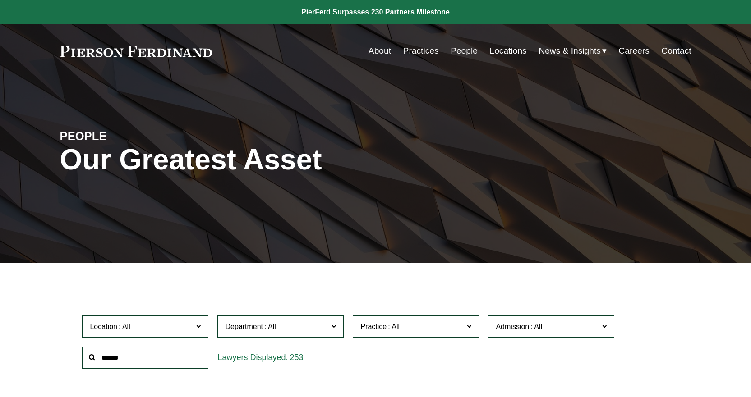 The image size is (751, 397). What do you see at coordinates (244, 327) in the screenshot?
I see `span: Department` at bounding box center [244, 327].